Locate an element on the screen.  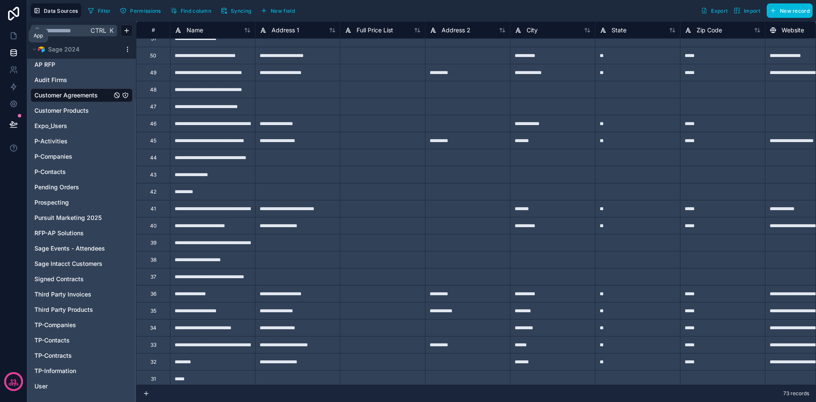
span: AP RFP is located at coordinates (45, 65).